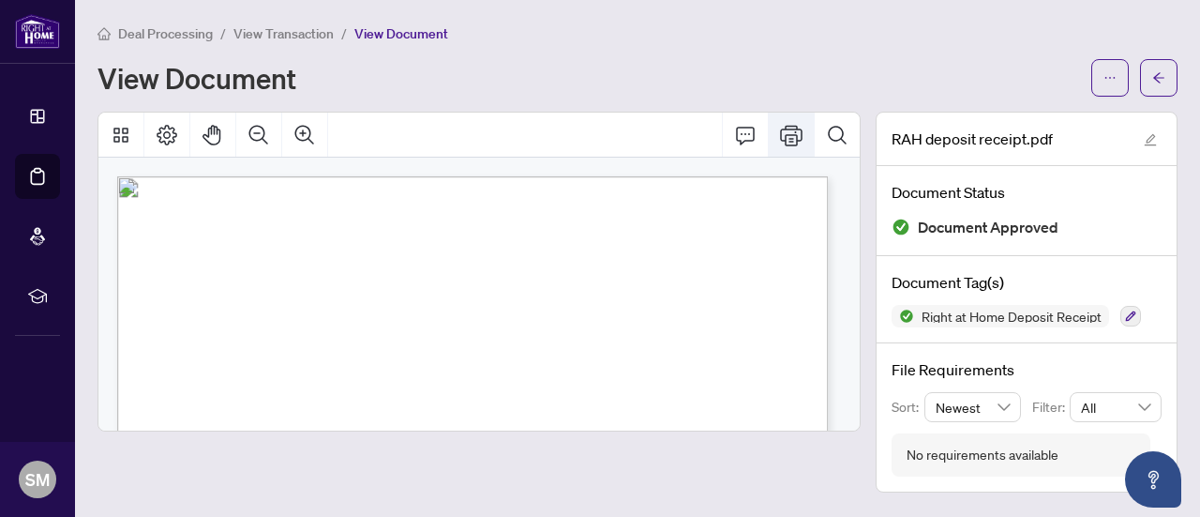 This screenshot has height=517, width=1200. What do you see at coordinates (1026, 369) in the screenshot?
I see `h4: File Requirements` at bounding box center [1026, 369].